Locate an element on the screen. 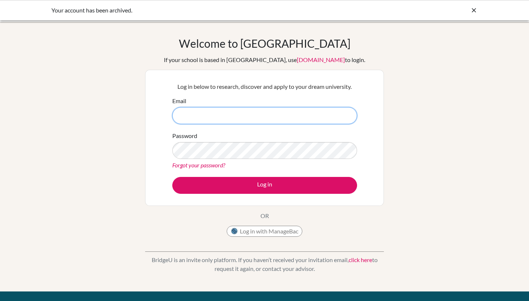  label: Email is located at coordinates (179, 101).